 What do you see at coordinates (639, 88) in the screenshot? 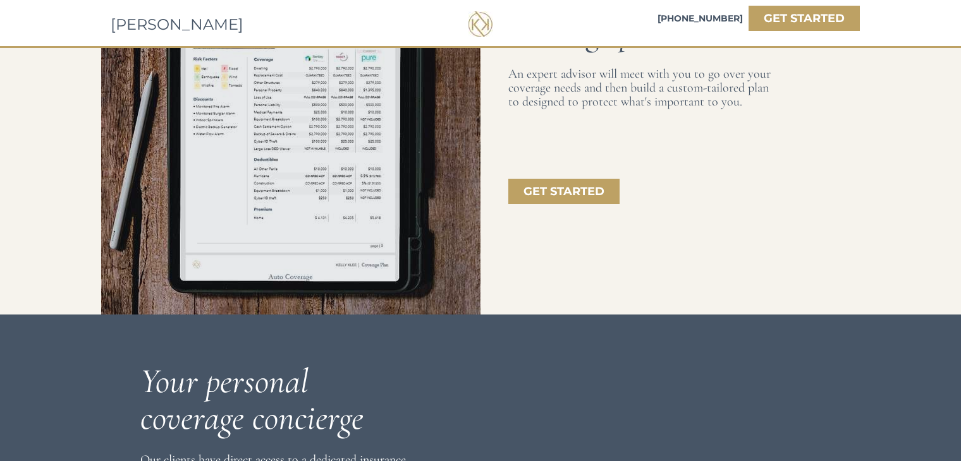
I see `span: An expert advisor will meet with you to go over your coverage needs and then build a custom-tailo...` at bounding box center [639, 88].